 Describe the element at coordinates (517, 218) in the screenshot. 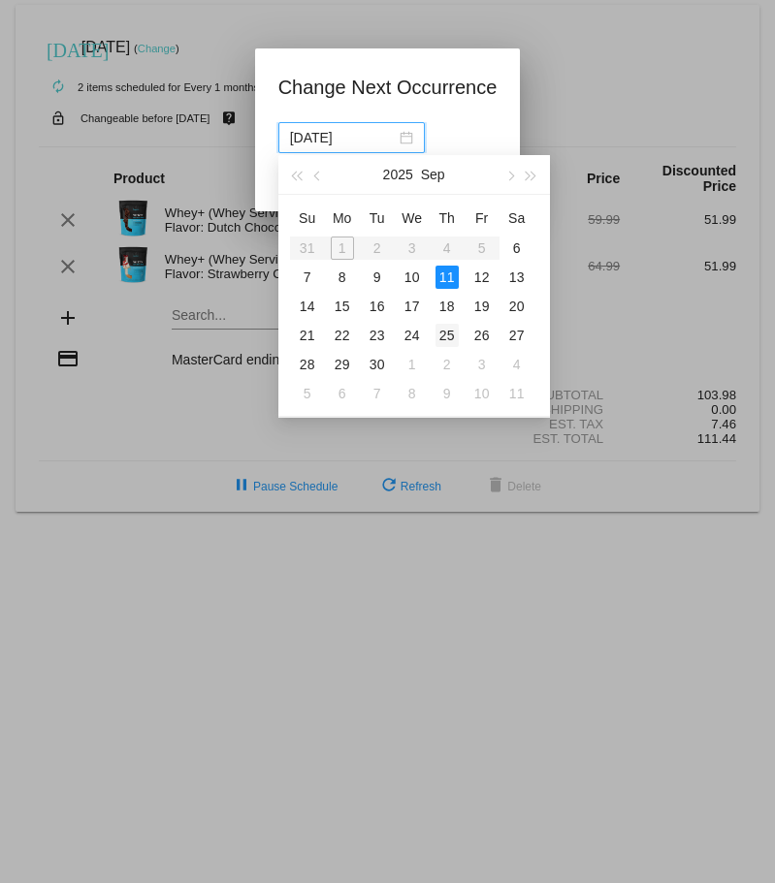

I see `th: Sat` at that location.